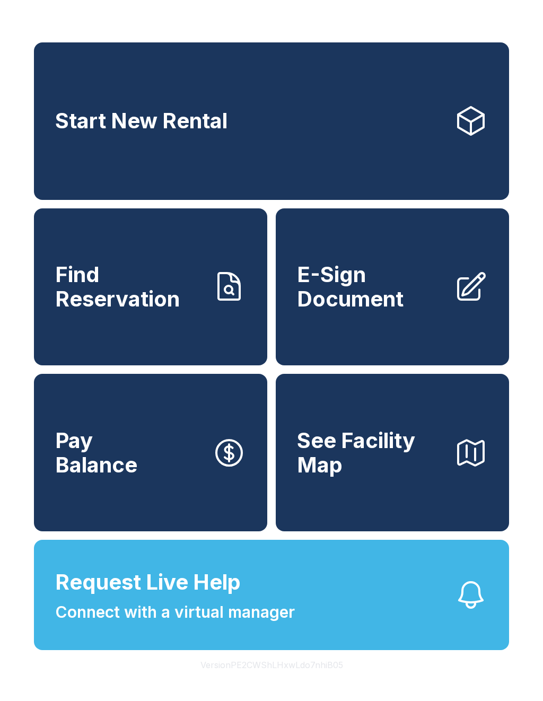 This screenshot has width=543, height=701. What do you see at coordinates (151, 287) in the screenshot?
I see `a: Find Reservation` at bounding box center [151, 287].